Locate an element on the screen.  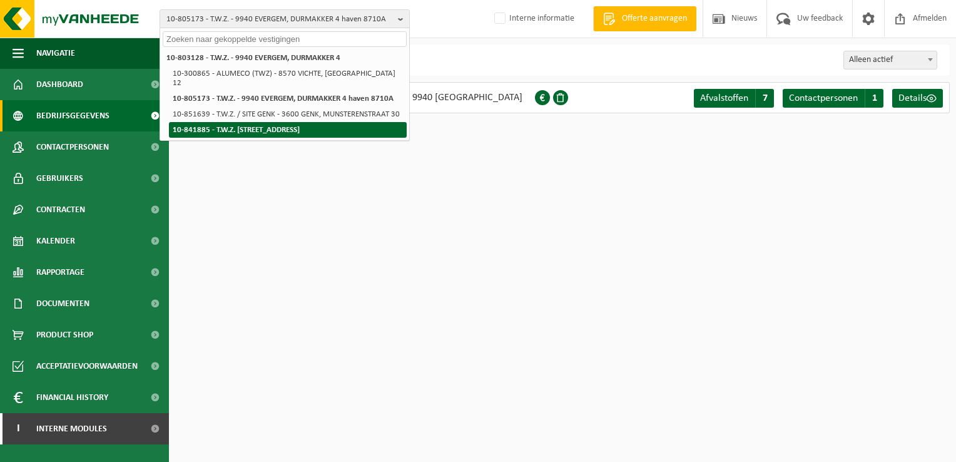
span: 7 is located at coordinates (765, 98).